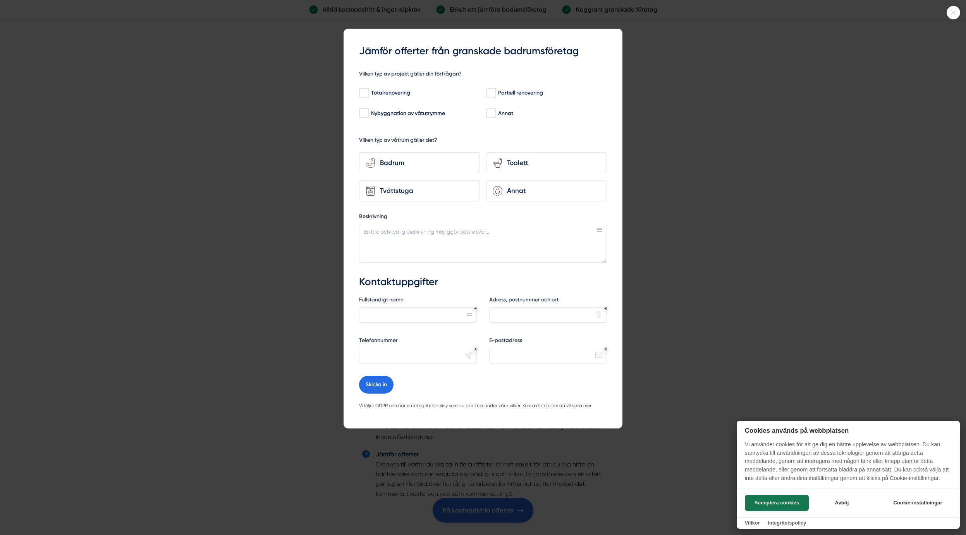 The height and width of the screenshot is (535, 966). Describe the element at coordinates (418, 341) in the screenshot. I see `label: Telefonnummer` at that location.